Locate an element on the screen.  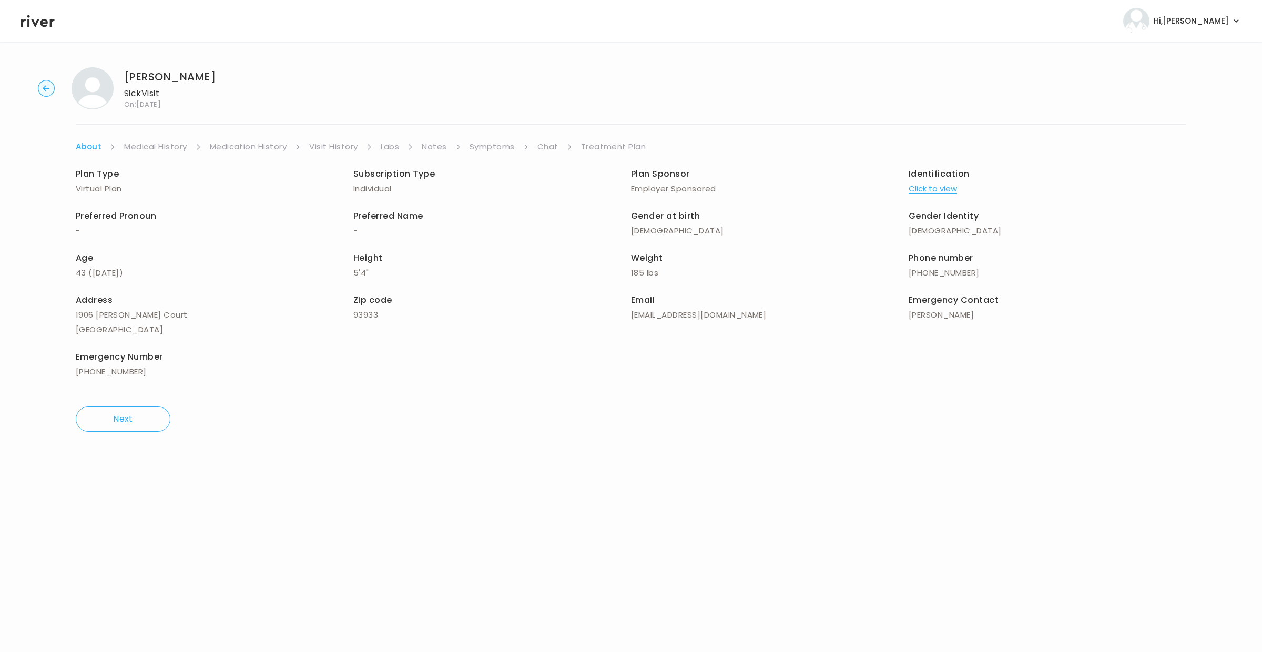
img: user avatar is located at coordinates (1137, 21).